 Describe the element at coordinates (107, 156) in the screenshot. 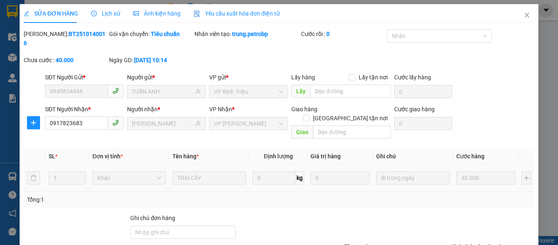

I see `span: Đơn vị tính` at that location.